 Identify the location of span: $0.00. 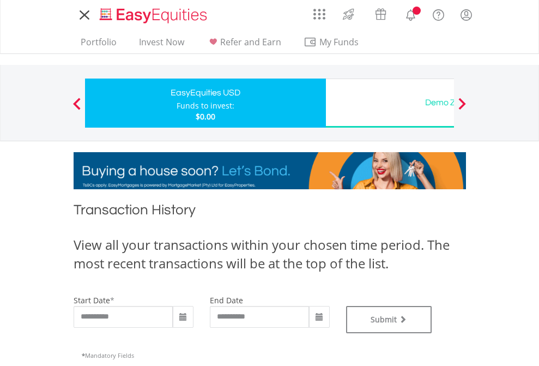
(205, 116).